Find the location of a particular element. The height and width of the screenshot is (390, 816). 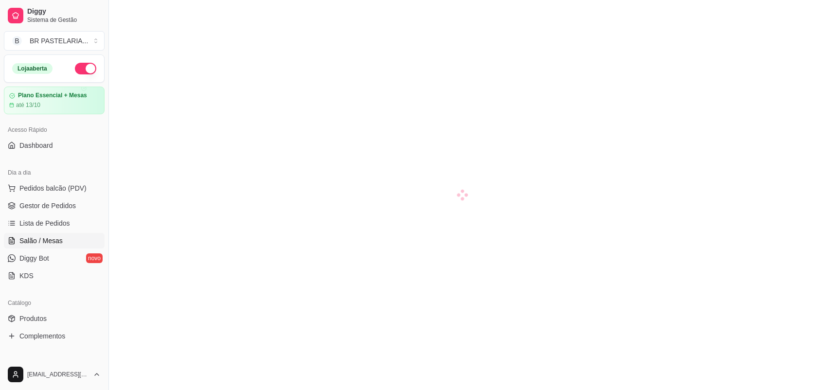

span: Lista de Pedidos is located at coordinates (45, 223).